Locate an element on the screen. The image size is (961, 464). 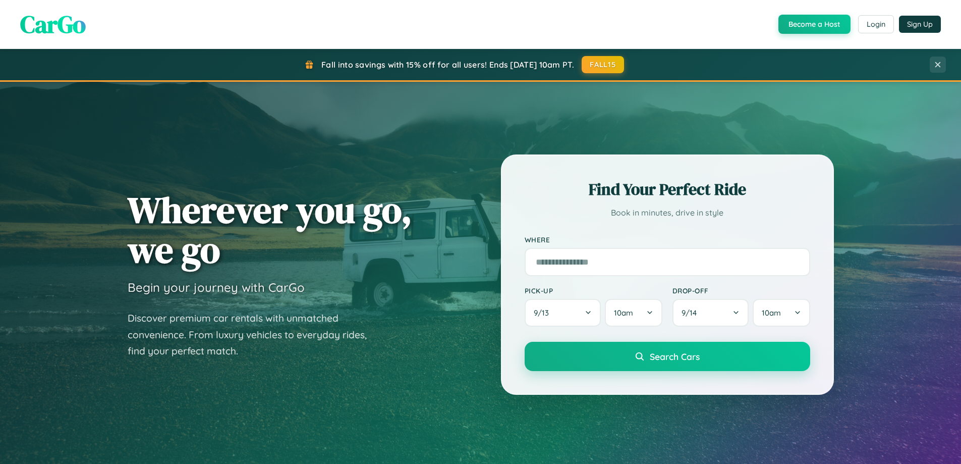
label: Where is located at coordinates (667, 239).